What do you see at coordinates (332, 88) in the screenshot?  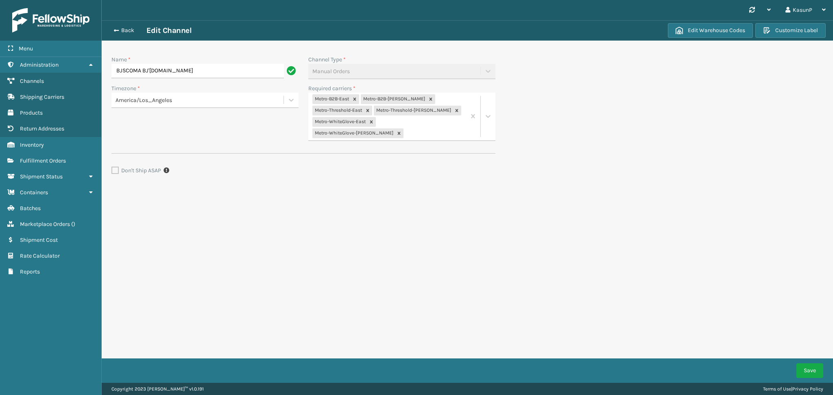 I see `label: Required carriers` at bounding box center [332, 88].